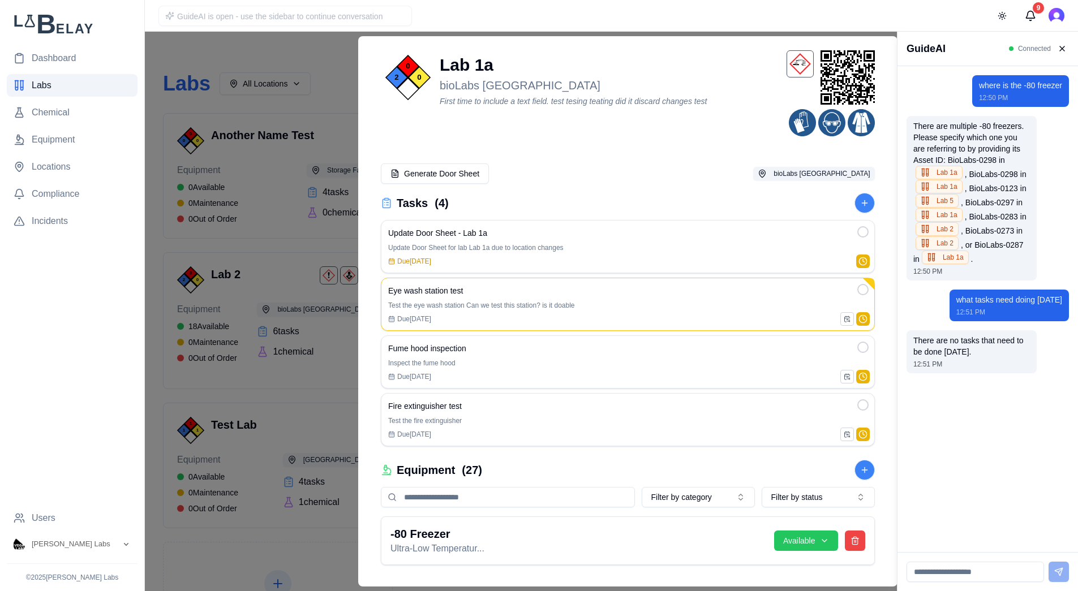  What do you see at coordinates (864, 470) in the screenshot?
I see `button: Add New Equipment to this Lab` at bounding box center [864, 470].